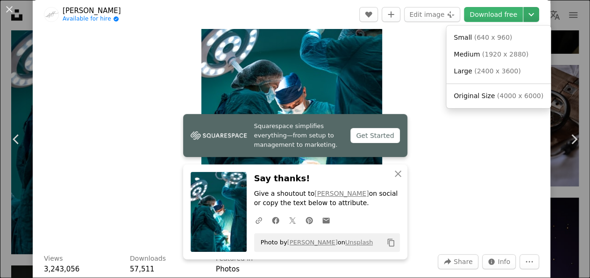 Image resolution: width=590 pixels, height=278 pixels. What do you see at coordinates (497, 71) in the screenshot?
I see `span: ( 2400 x 3600 )` at bounding box center [497, 71].